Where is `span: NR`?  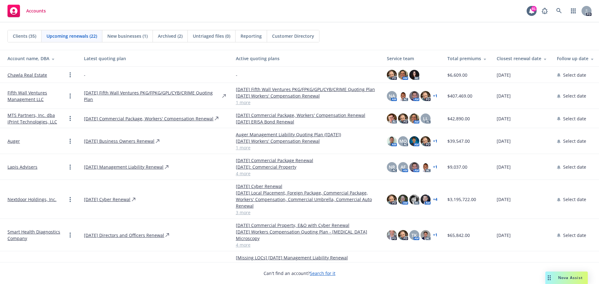
span: NR is located at coordinates (392, 167).